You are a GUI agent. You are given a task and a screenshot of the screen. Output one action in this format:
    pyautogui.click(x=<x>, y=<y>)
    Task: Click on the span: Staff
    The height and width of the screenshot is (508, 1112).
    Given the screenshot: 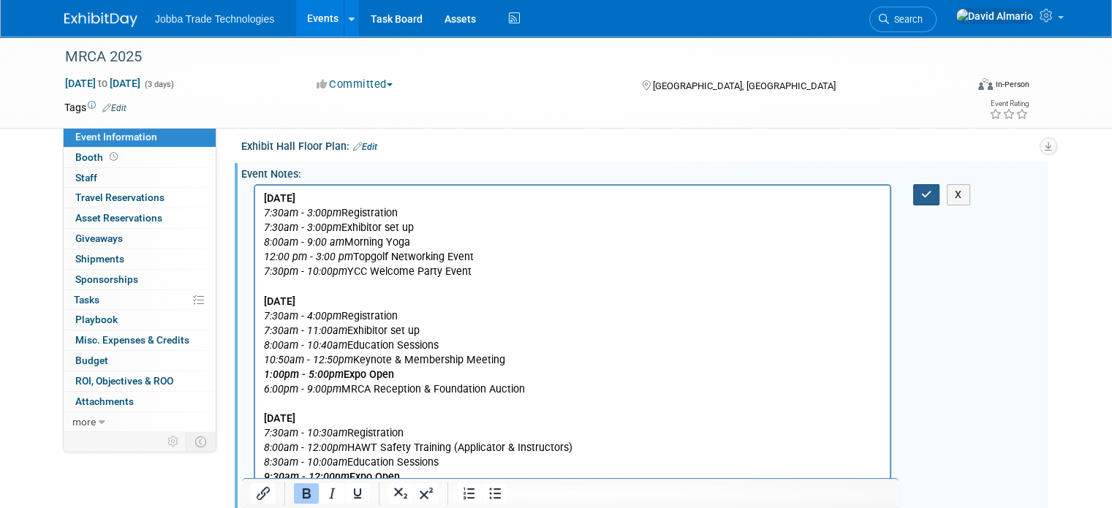 What is the action you would take?
    pyautogui.click(x=86, y=178)
    